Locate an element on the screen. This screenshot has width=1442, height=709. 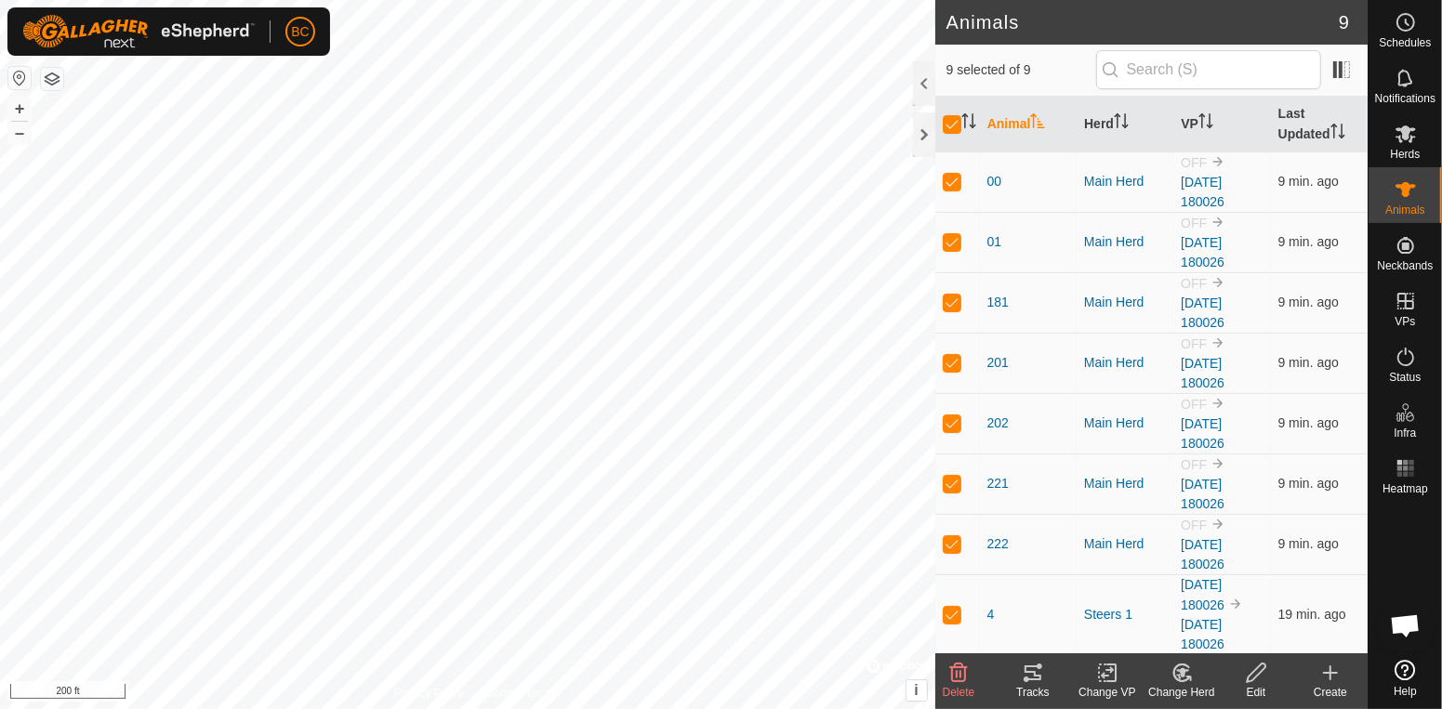
a: Help is located at coordinates (1405, 679).